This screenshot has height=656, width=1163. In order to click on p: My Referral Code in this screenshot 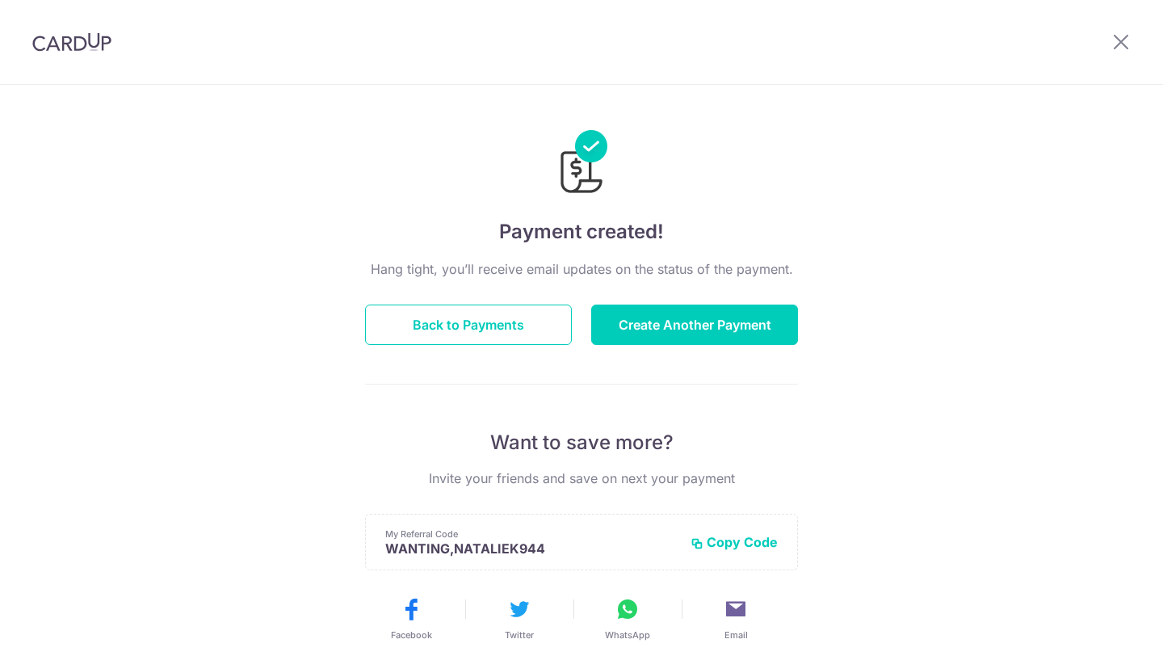, I will do `click(531, 534)`.